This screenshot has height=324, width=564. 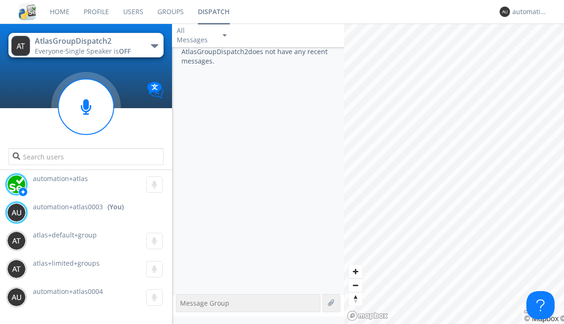 What do you see at coordinates (530, 12) in the screenshot?
I see `div: automation+atlas0003` at bounding box center [530, 12].